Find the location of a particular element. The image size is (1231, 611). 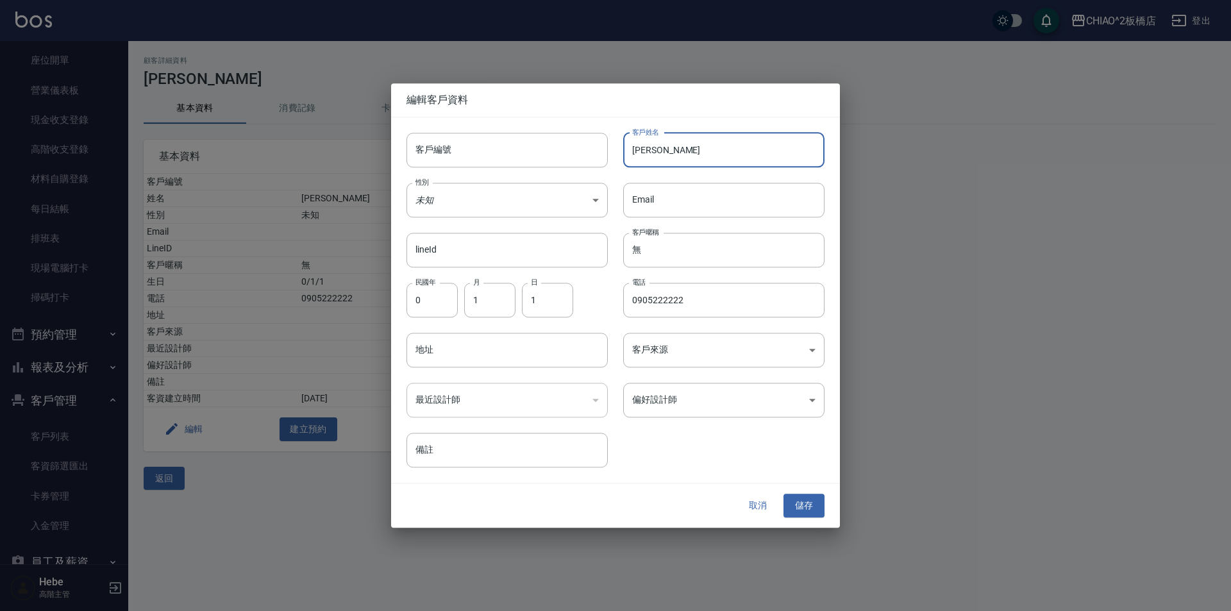

button: 取消 is located at coordinates (758, 506).